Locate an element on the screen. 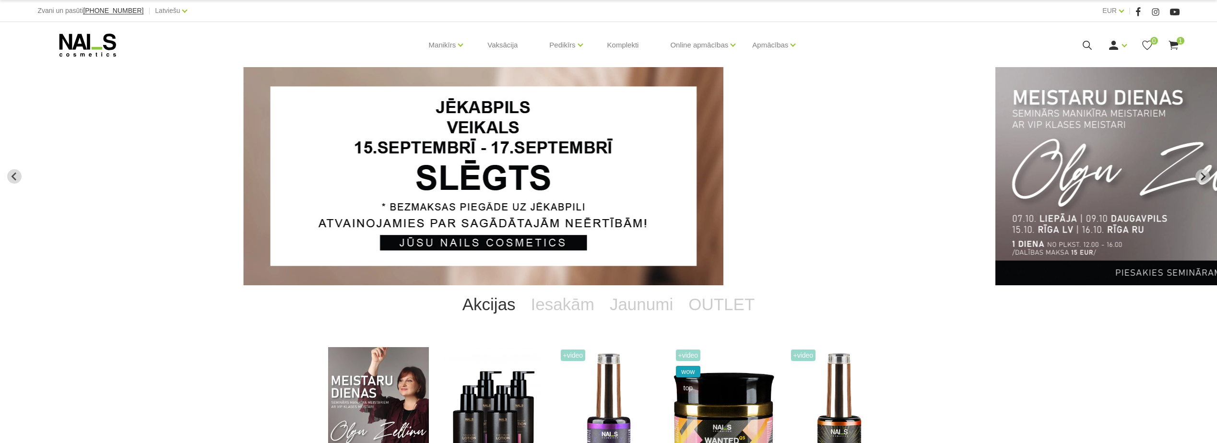 The width and height of the screenshot is (1217, 443). a: Vaksācija is located at coordinates (502, 45).